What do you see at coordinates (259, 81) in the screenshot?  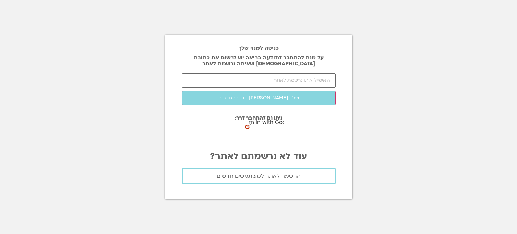 I see `input: האימייל איתו נרשמת לאתר` at bounding box center [259, 81].